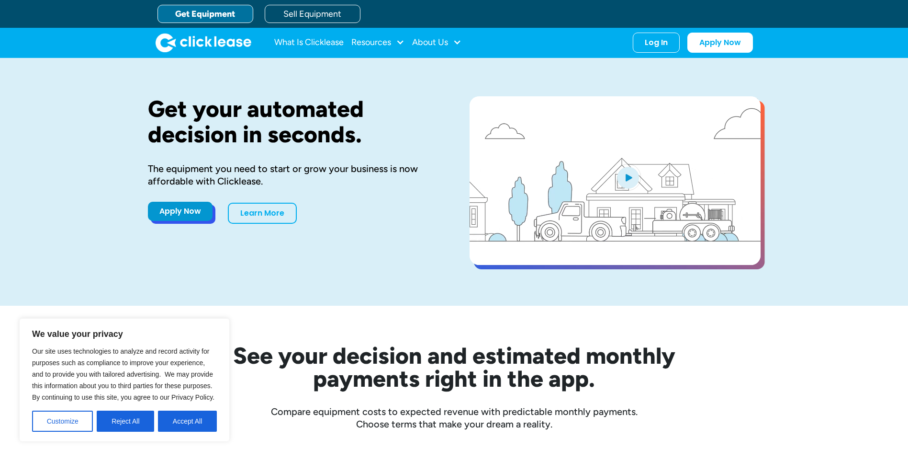 This screenshot has width=908, height=461. What do you see at coordinates (615, 181) in the screenshot?
I see `a: open lightbox` at bounding box center [615, 181].